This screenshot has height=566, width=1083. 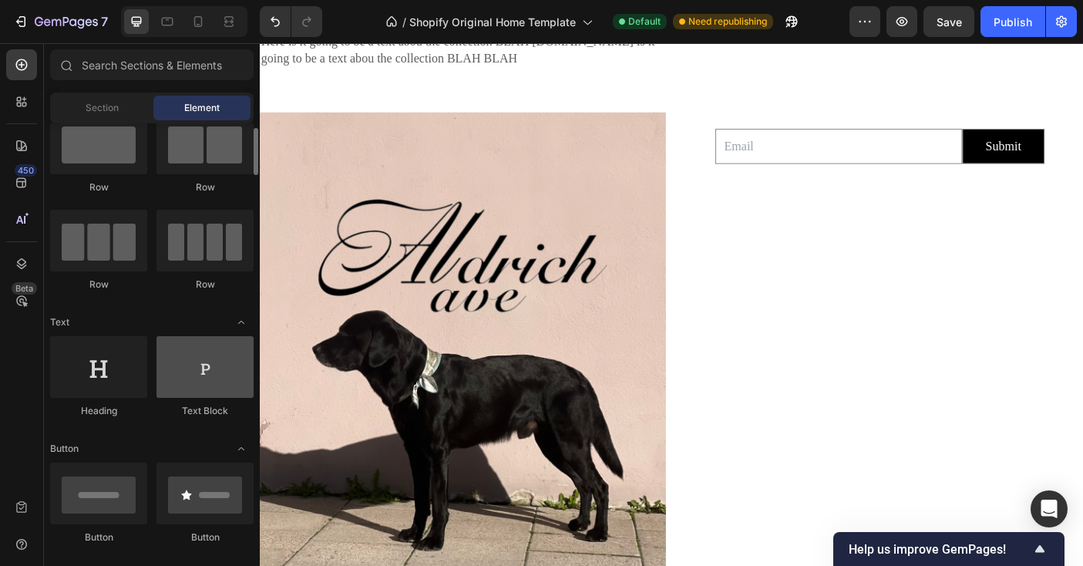 What do you see at coordinates (1049, 509) in the screenshot?
I see `div: Open Intercom Messenger` at bounding box center [1049, 509].